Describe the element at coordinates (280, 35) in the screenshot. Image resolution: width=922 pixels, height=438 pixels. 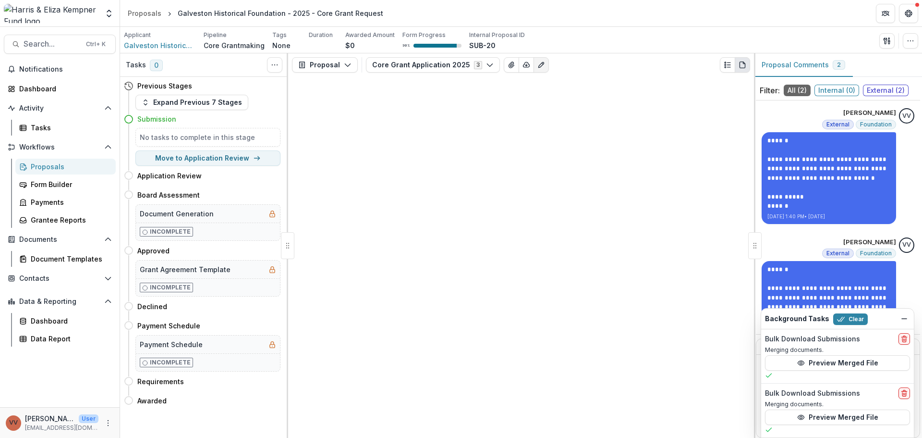
I see `p: Tags` at that location.